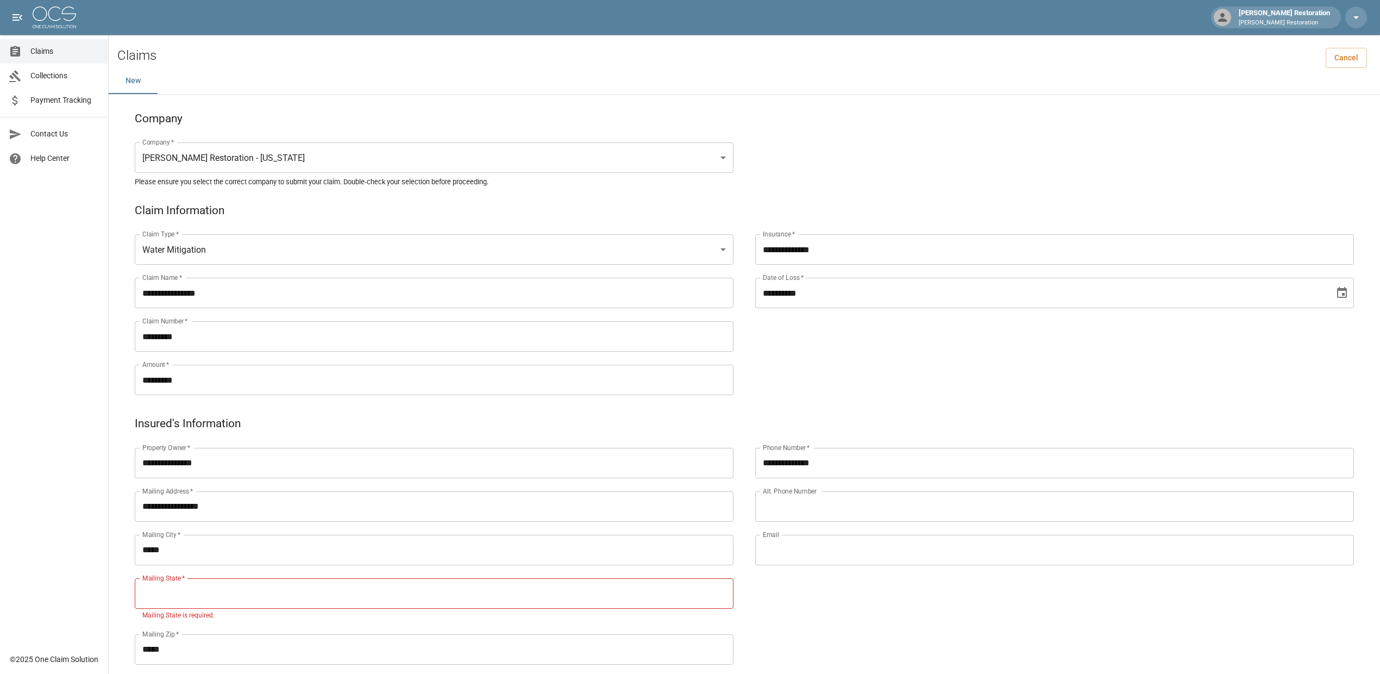  Describe the element at coordinates (137, 55) in the screenshot. I see `h2: Claims` at that location.